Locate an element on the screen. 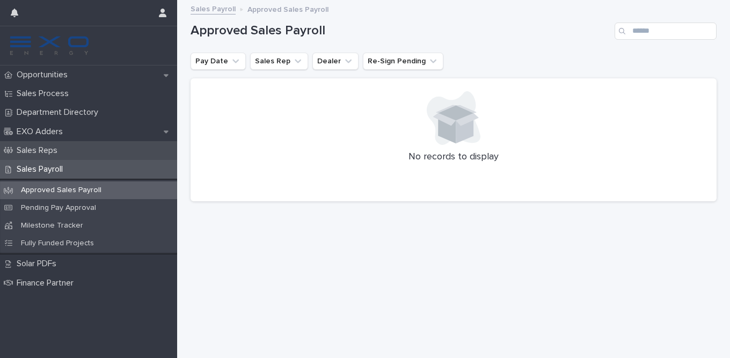 Image resolution: width=730 pixels, height=358 pixels. a: Sales Payroll is located at coordinates (213, 8).